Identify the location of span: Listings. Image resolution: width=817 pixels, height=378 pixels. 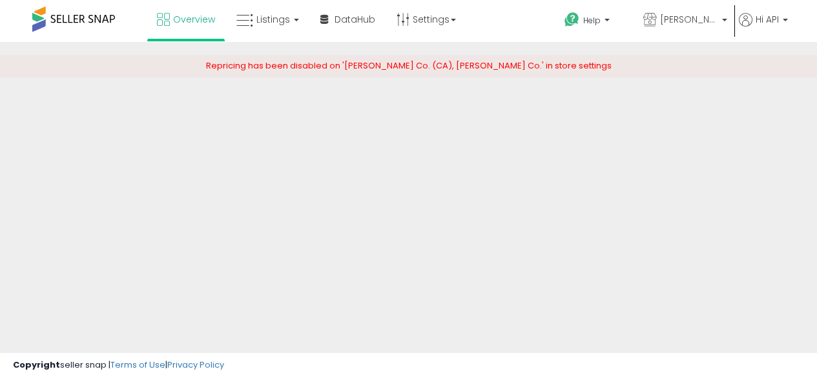
(273, 19).